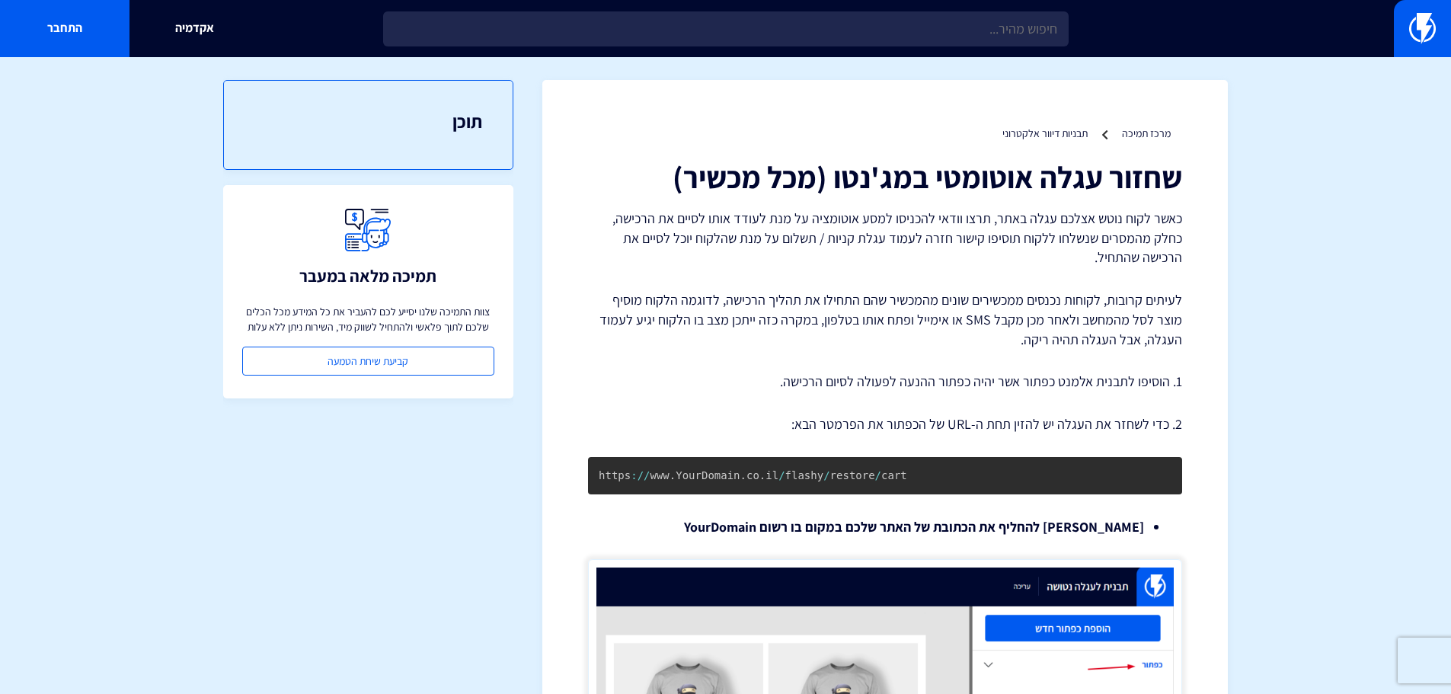  I want to click on input: חיפוש מהיר..., so click(726, 29).